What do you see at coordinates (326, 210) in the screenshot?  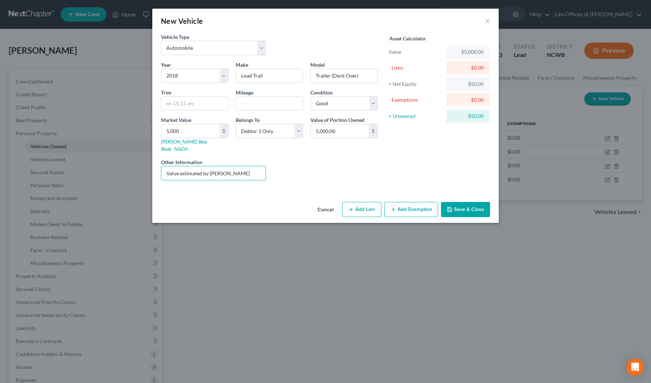 I see `button: Cancel` at bounding box center [326, 210].